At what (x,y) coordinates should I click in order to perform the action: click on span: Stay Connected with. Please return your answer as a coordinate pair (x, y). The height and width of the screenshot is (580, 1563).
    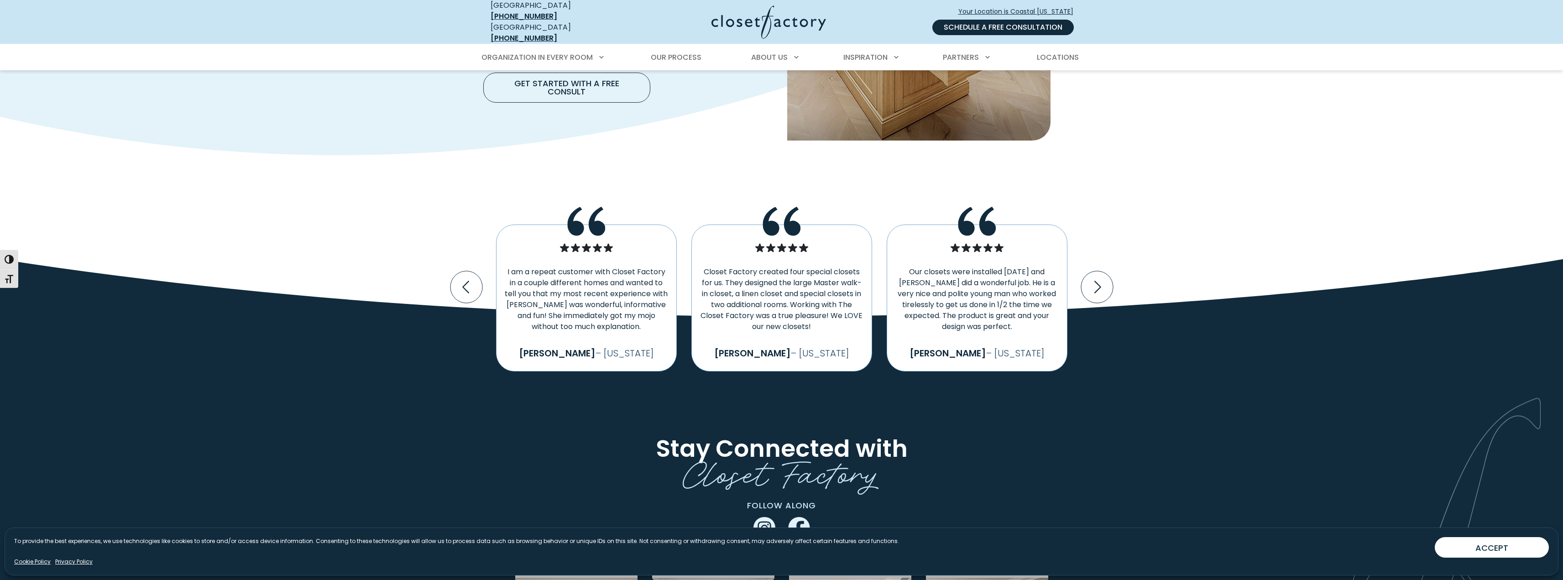
    Looking at the image, I should click on (782, 448).